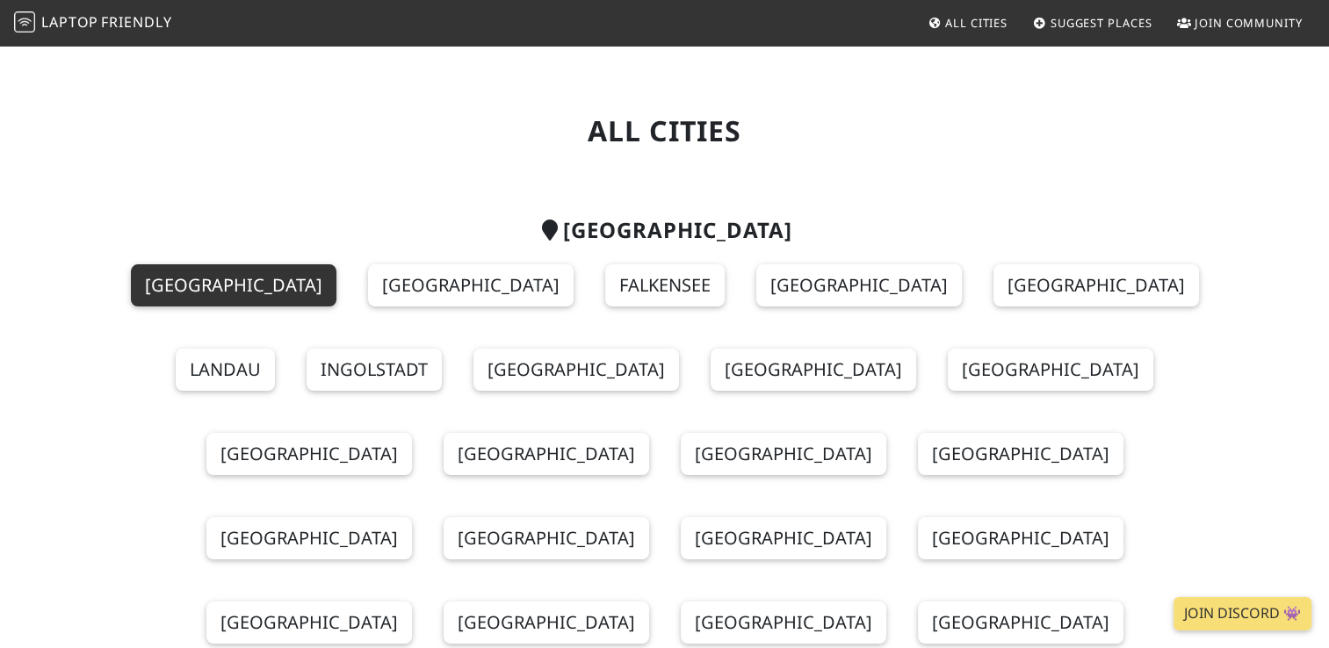  What do you see at coordinates (1248, 23) in the screenshot?
I see `span: Join Community` at bounding box center [1248, 23].